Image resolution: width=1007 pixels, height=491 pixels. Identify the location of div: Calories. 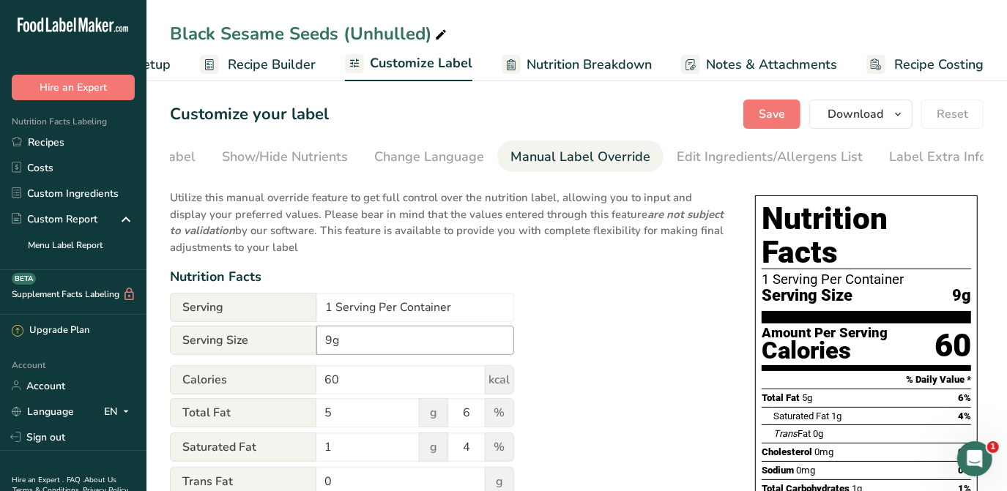
(824, 351).